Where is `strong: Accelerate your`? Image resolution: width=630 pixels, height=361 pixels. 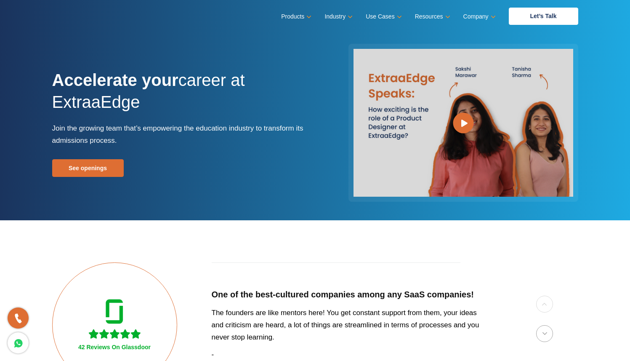
strong: Accelerate your is located at coordinates (115, 80).